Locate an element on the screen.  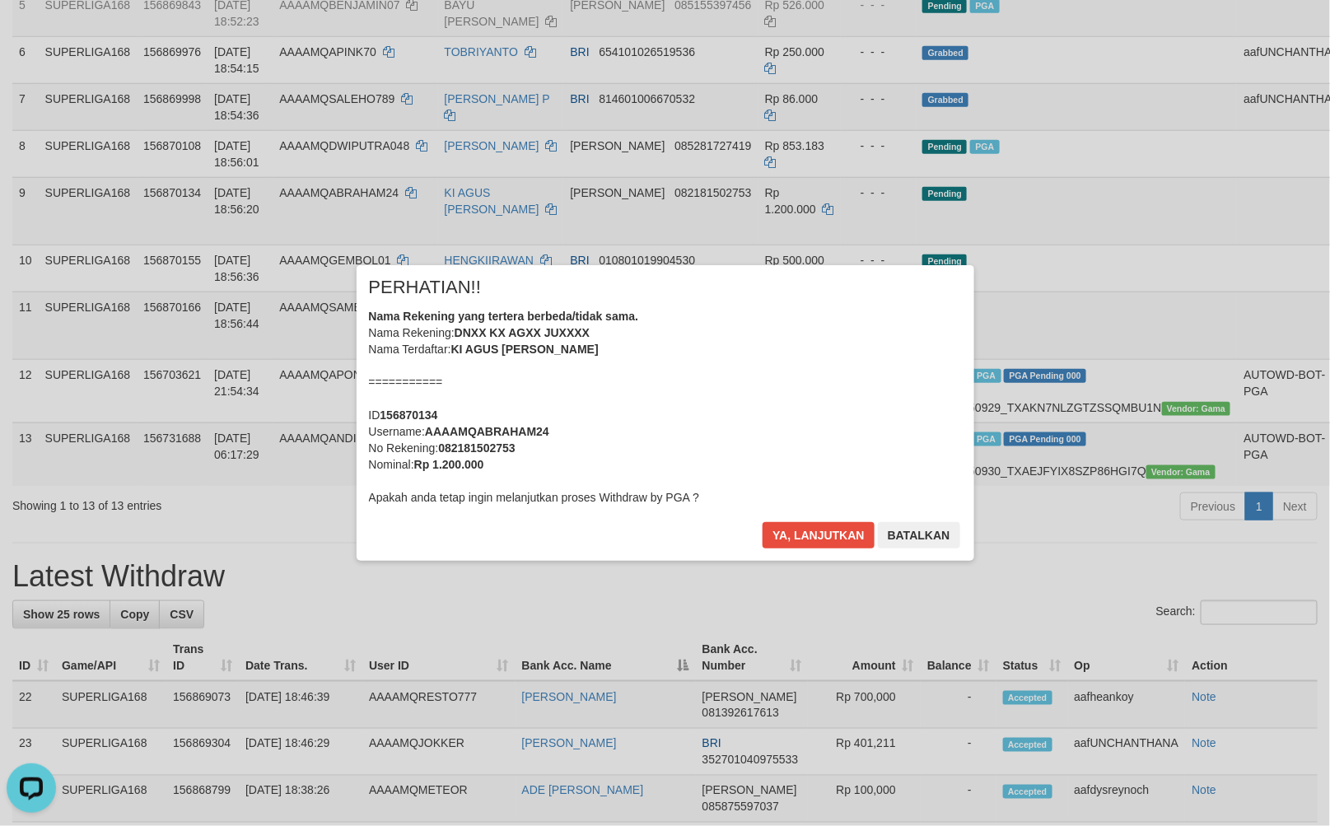
b: AAAAMQABRAHAM24 is located at coordinates (487, 432).